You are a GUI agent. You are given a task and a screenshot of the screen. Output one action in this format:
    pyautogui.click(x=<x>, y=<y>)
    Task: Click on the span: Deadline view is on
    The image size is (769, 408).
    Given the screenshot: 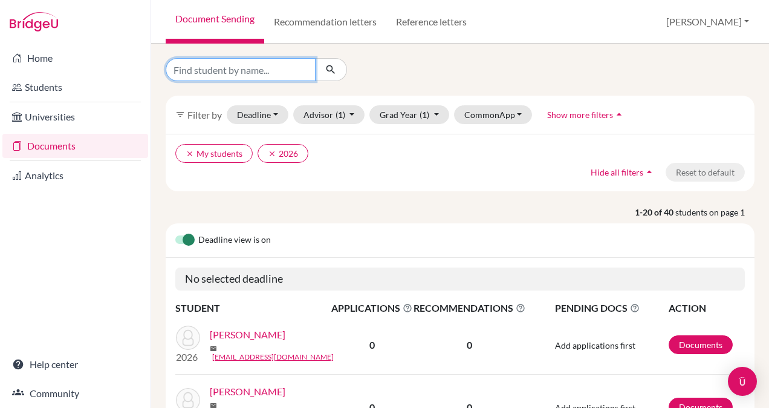 What is the action you would take?
    pyautogui.click(x=235, y=240)
    